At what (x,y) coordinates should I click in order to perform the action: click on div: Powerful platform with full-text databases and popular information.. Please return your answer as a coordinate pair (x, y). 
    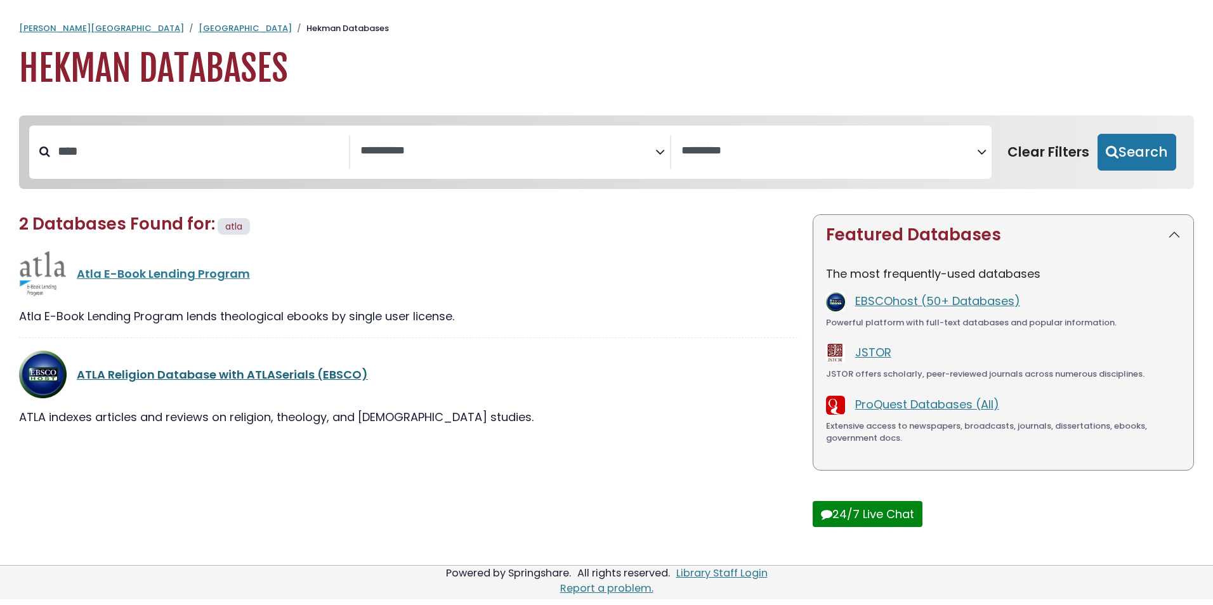
    Looking at the image, I should click on (1003, 323).